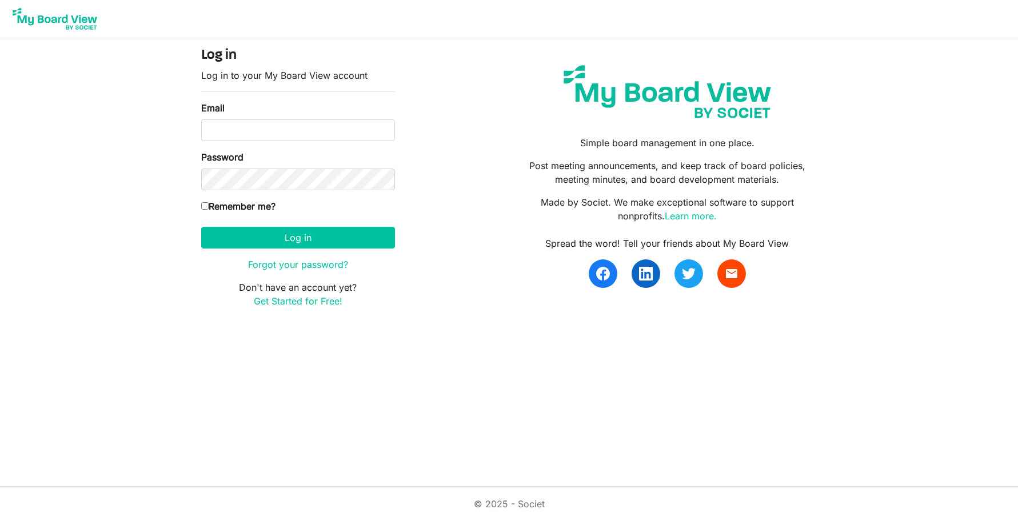 This screenshot has height=521, width=1018. I want to click on a: Forgot your password?, so click(298, 265).